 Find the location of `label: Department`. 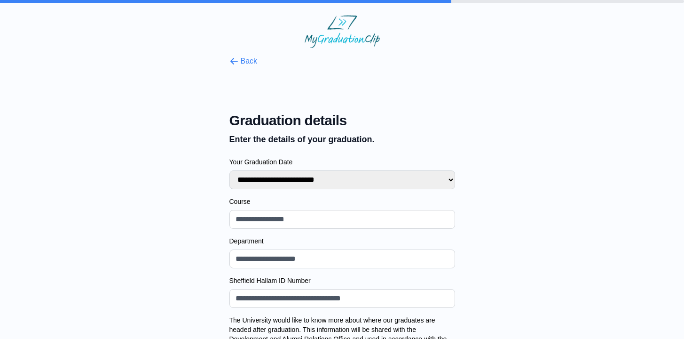

label: Department is located at coordinates (342, 241).